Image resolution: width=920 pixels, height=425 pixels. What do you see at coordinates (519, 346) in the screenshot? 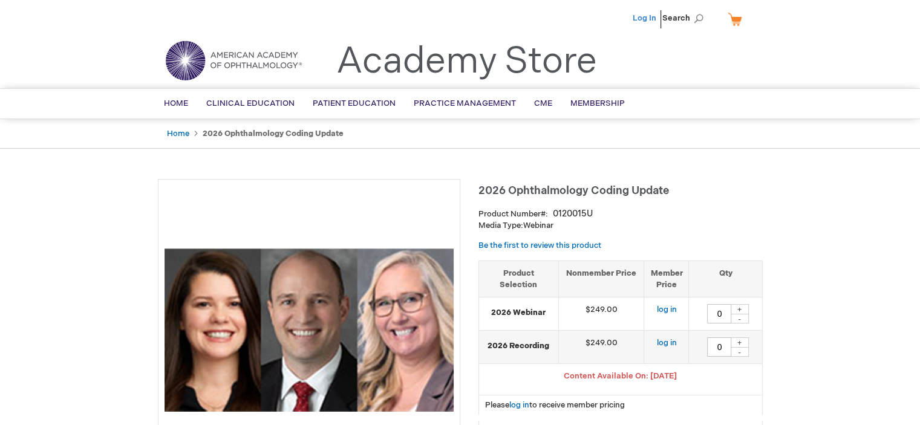
I see `strong: 2026 Recording` at bounding box center [519, 346].